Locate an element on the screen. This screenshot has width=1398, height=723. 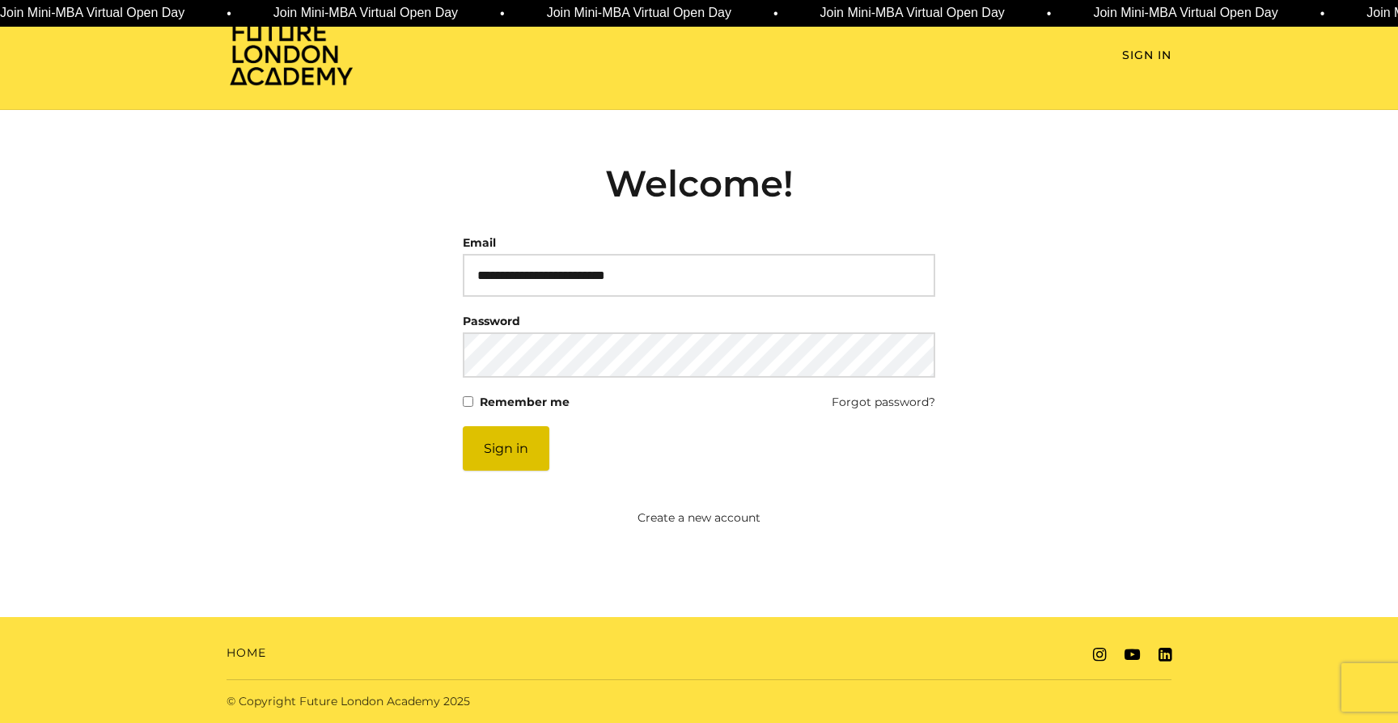
div: © Copyright Future London Academy 2025 is located at coordinates (456, 701).